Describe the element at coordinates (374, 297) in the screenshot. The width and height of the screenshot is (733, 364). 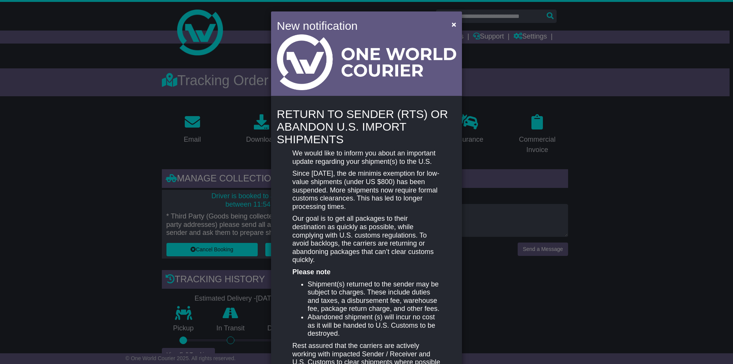
I see `li: Shipment(s) returned to the sender may be subject to charges. These include duties and taxes, a d...` at that location.